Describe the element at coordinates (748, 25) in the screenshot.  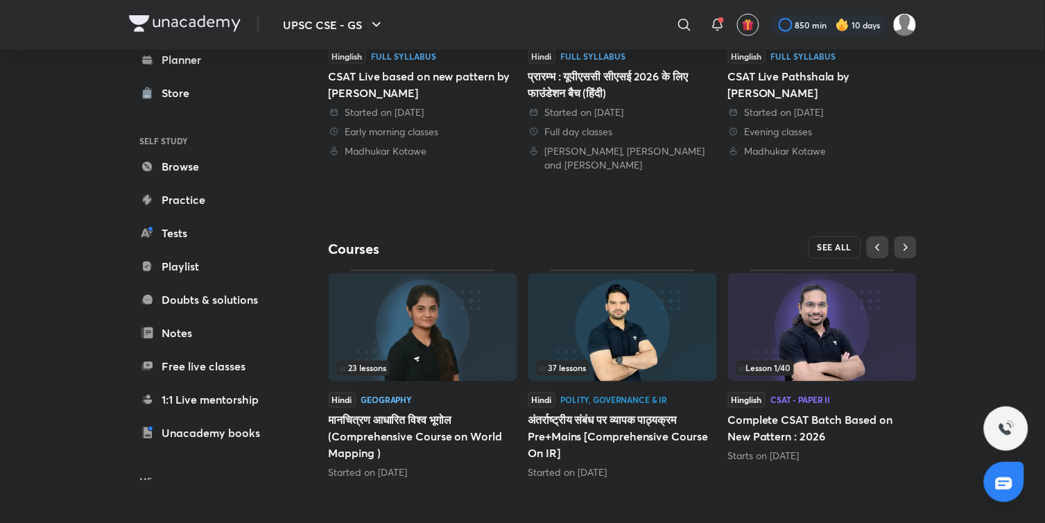
I see `img: avatar` at that location.